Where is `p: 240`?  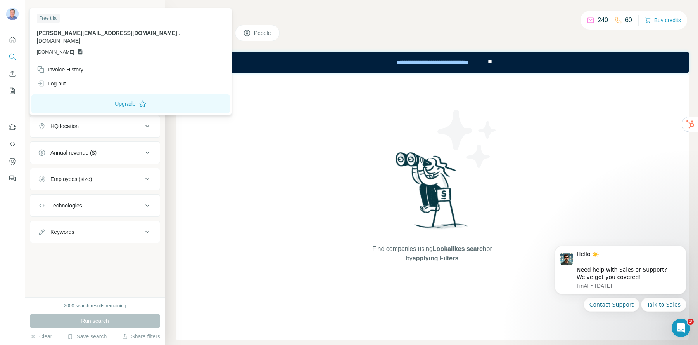 p: 240 is located at coordinates (603, 20).